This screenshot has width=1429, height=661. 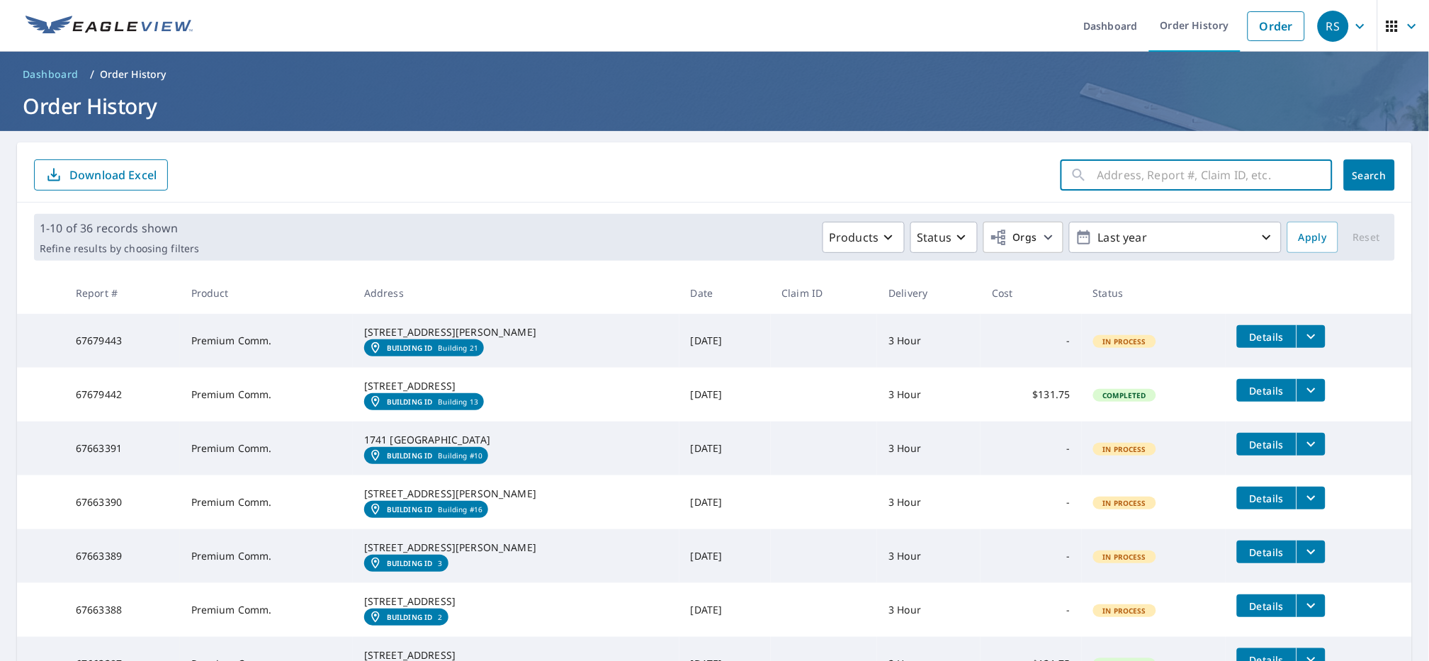 I want to click on p: 1-10 of 36 records shown, so click(x=119, y=228).